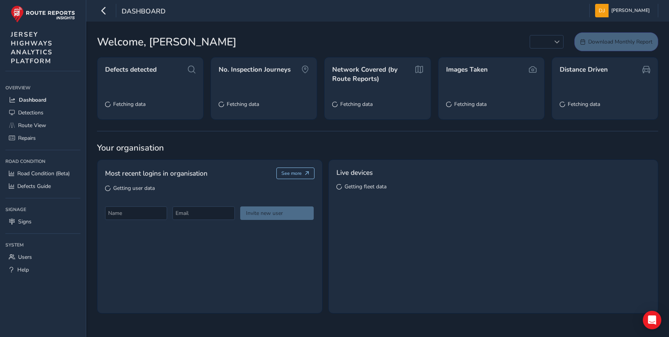 The width and height of the screenshot is (669, 337). What do you see at coordinates (25, 257) in the screenshot?
I see `span: Users` at bounding box center [25, 257].